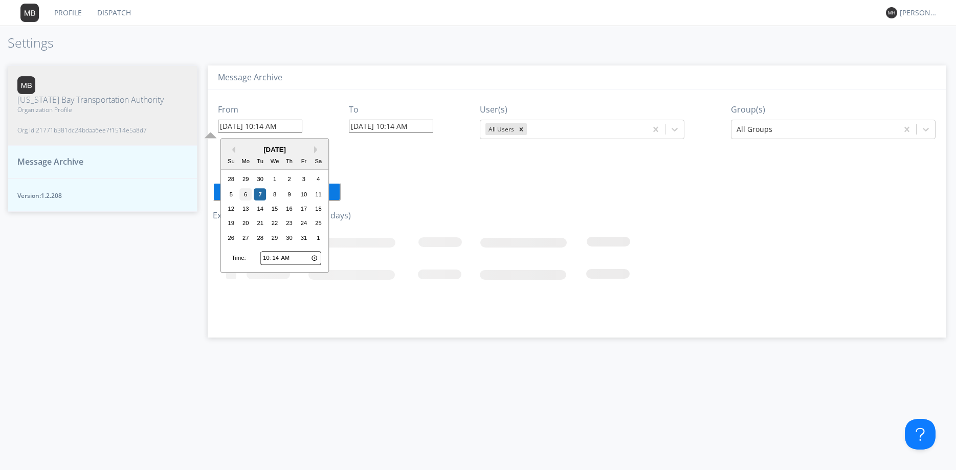  I want to click on div: Choose Saturday, October 11th, 2025, so click(319, 194).